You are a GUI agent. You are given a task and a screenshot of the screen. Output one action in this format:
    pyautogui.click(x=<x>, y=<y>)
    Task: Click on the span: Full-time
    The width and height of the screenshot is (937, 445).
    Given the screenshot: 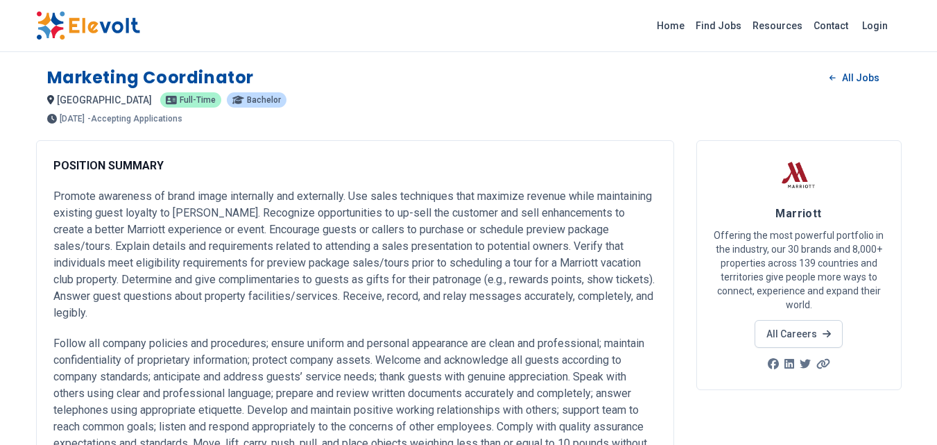 What is the action you would take?
    pyautogui.click(x=198, y=100)
    